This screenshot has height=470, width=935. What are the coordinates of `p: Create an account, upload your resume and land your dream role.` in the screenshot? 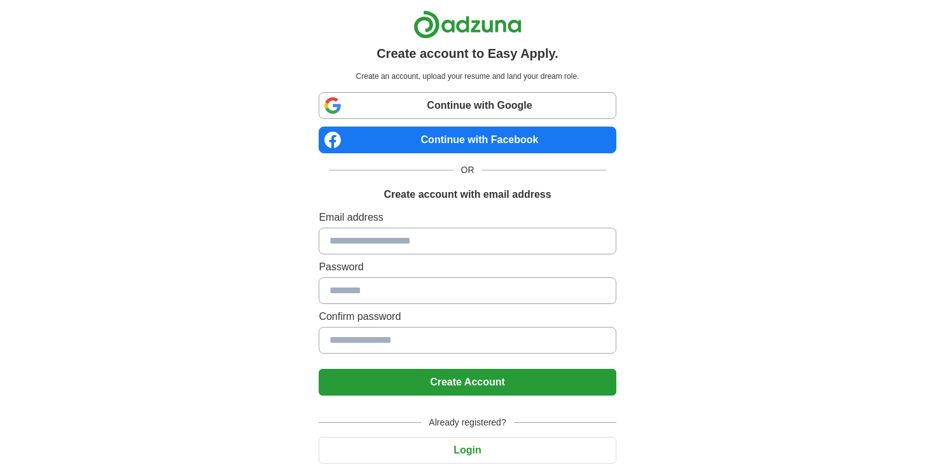 It's located at (467, 76).